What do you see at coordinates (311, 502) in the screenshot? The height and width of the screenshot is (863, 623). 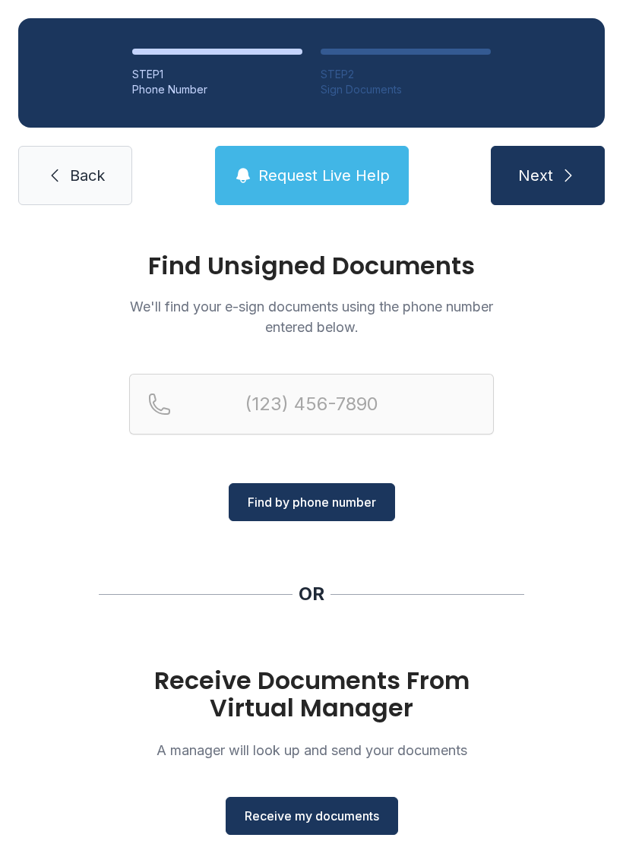 I see `span: Find by phone number` at bounding box center [311, 502].